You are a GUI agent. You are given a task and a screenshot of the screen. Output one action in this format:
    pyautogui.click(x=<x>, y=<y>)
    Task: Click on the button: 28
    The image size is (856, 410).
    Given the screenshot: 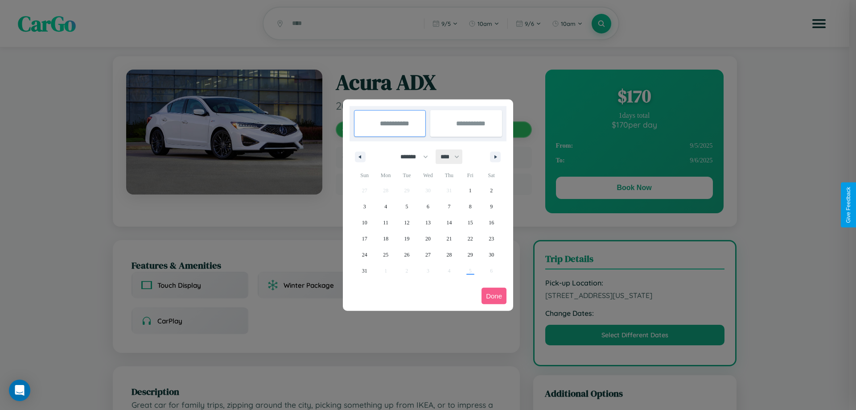 What is the action you would take?
    pyautogui.click(x=449, y=255)
    